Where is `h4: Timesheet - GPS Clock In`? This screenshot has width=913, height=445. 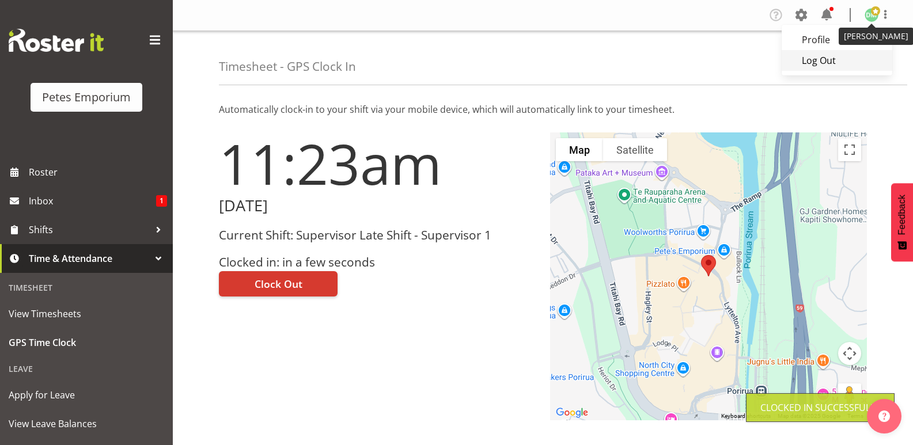 h4: Timesheet - GPS Clock In is located at coordinates (287, 66).